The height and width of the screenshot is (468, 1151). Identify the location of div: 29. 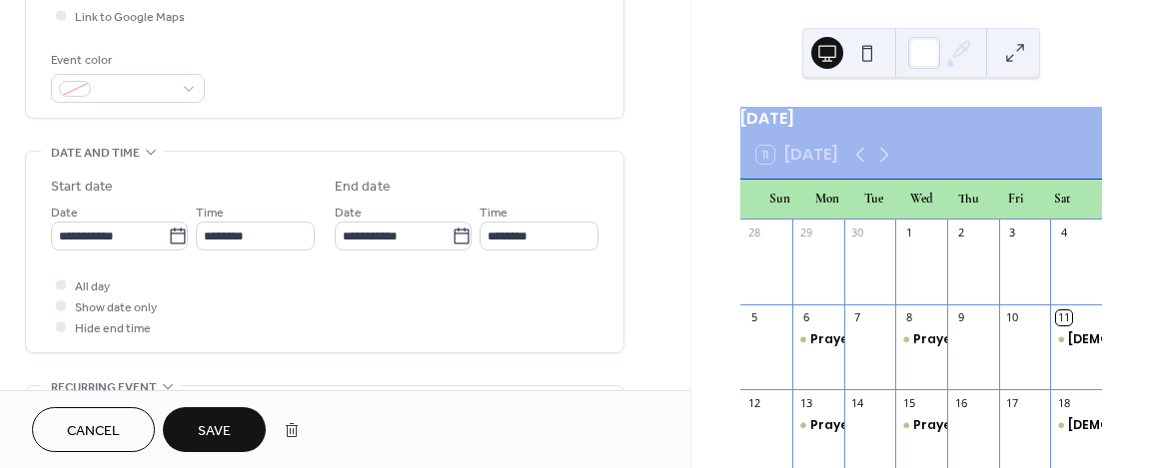
(805, 233).